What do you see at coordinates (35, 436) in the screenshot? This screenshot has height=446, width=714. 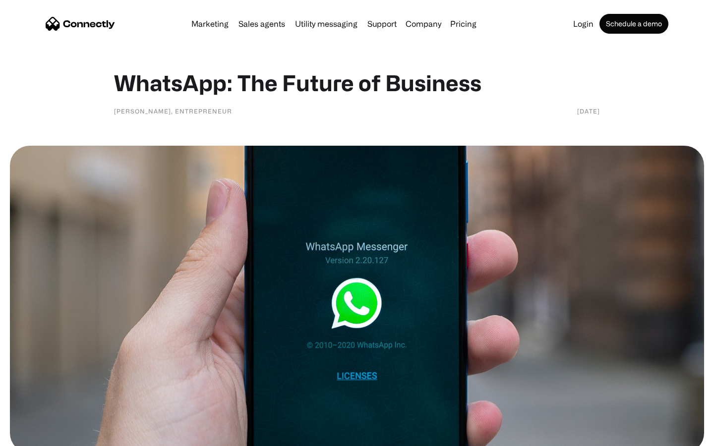 I see `aside: Language selected: English` at bounding box center [35, 436].